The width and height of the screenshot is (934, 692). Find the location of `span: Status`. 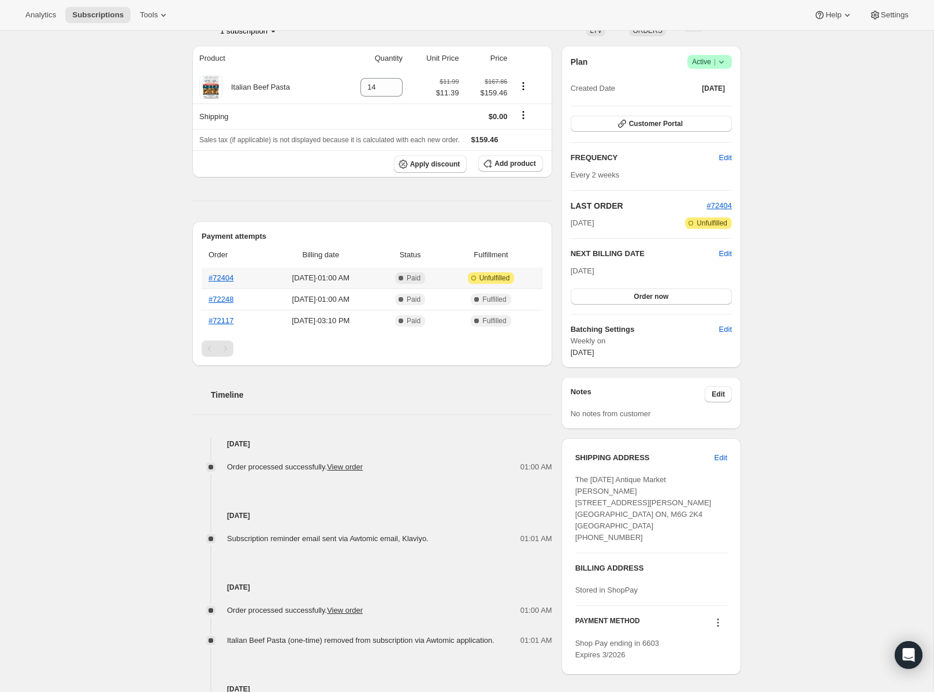

span: Status is located at coordinates (410, 255).